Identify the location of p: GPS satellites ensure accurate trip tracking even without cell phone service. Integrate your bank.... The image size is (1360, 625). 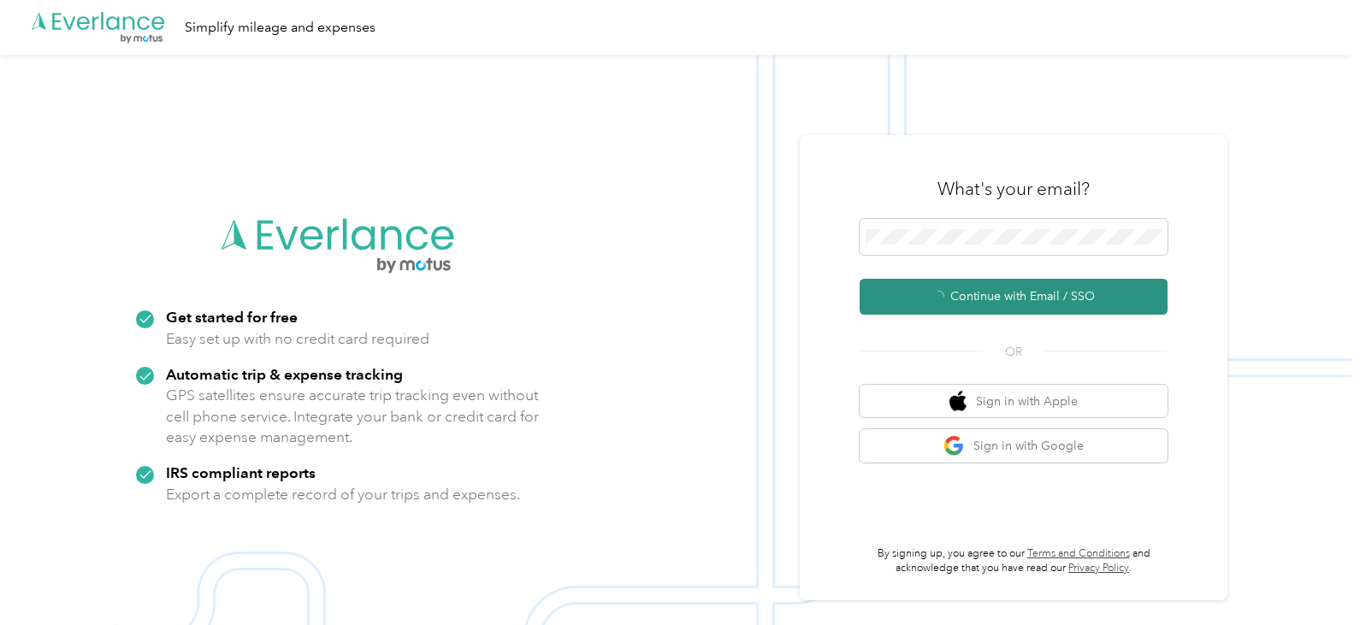
(352, 417).